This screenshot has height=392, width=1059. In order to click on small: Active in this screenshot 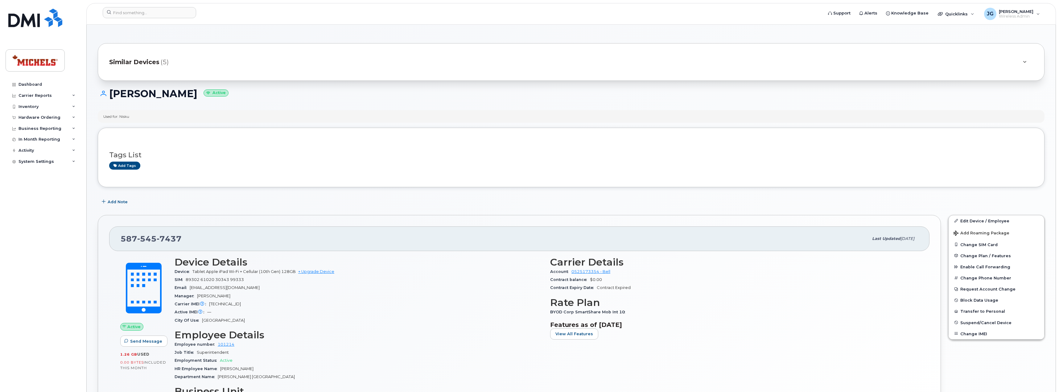, I will do `click(216, 93)`.